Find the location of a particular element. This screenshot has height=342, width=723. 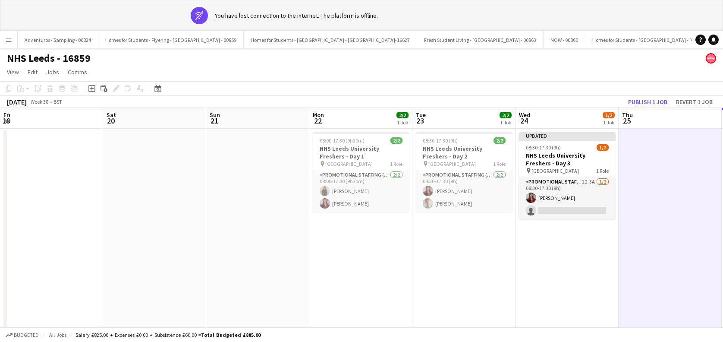

span: Week 38 is located at coordinates (39, 101).